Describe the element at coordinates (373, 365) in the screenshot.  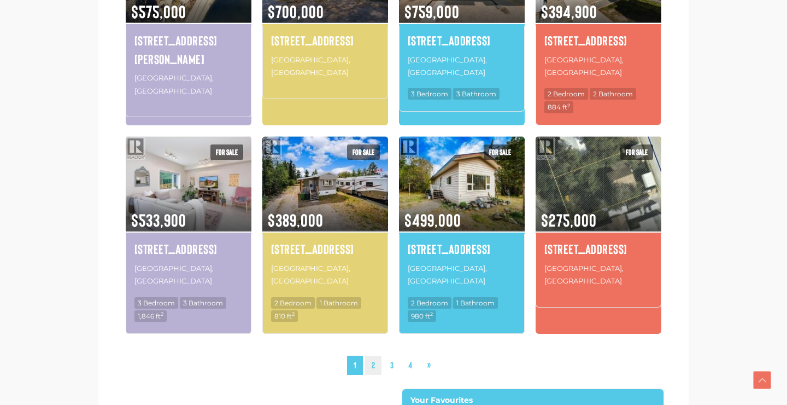
I see `a: 2` at that location.